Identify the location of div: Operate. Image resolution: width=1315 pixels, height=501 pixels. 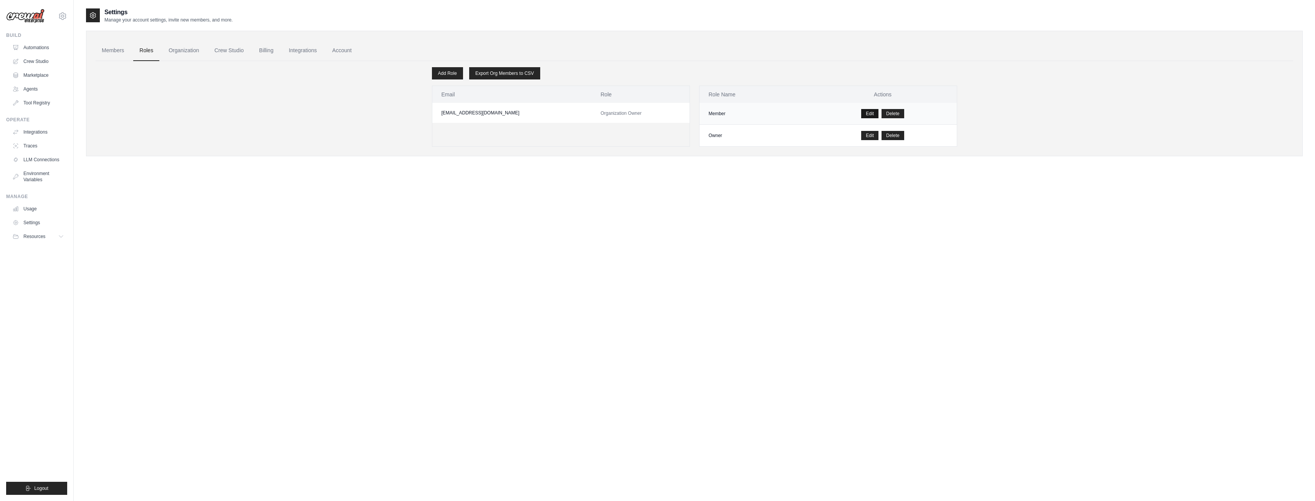
(36, 120).